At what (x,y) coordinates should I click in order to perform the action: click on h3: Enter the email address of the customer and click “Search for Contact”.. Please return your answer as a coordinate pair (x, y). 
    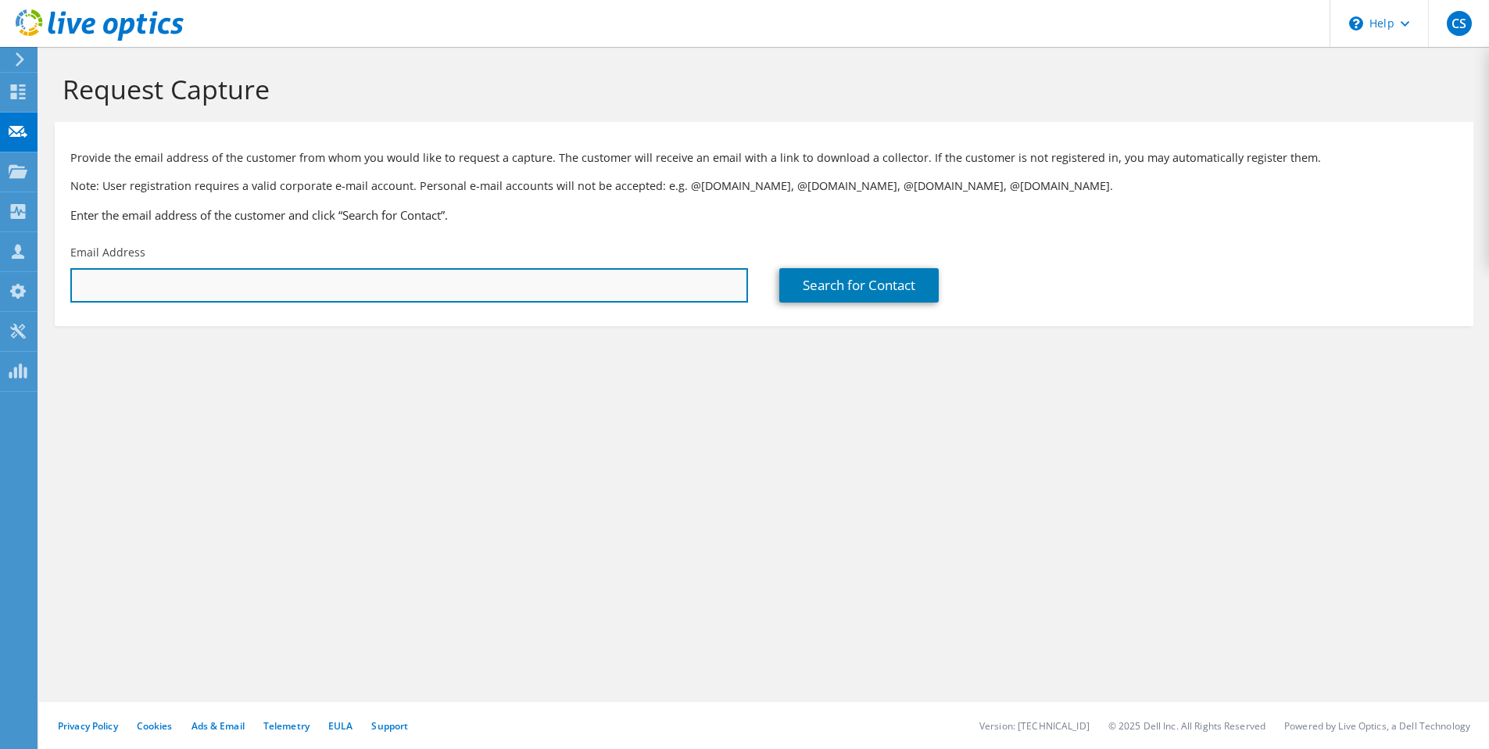
    Looking at the image, I should click on (764, 215).